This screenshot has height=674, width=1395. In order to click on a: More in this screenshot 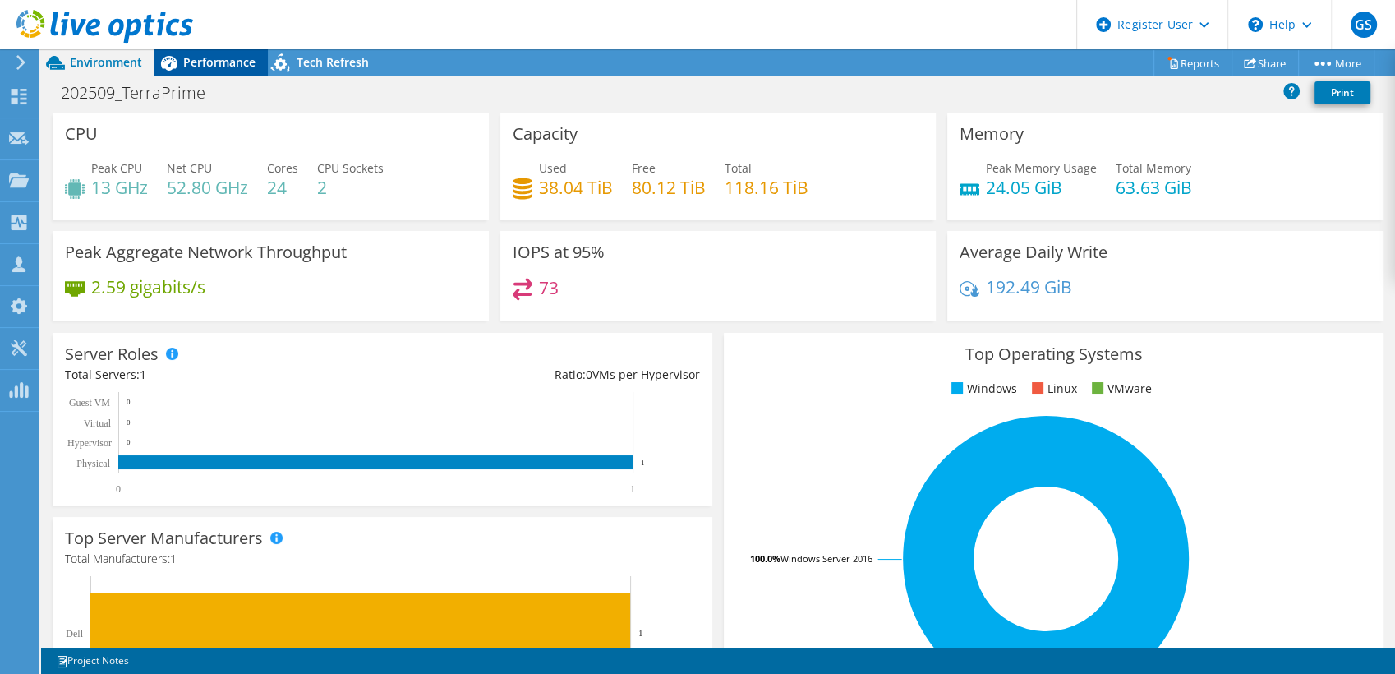, I will do `click(1336, 62)`.